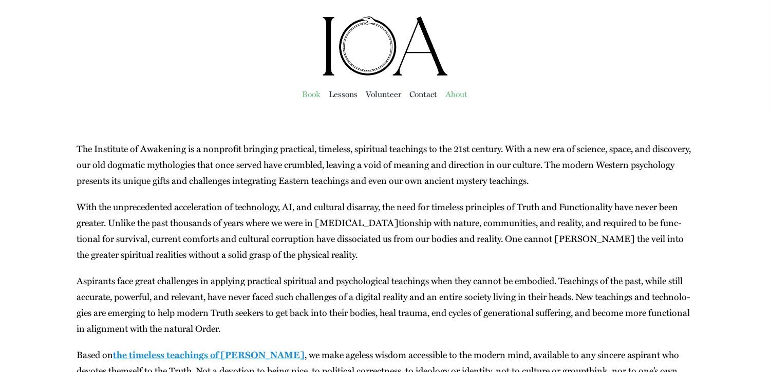  Describe the element at coordinates (385, 231) in the screenshot. I see `p: With the unprece­dent­ed accel­er­a­tion of tech­nol­o­gy, AI, and cul­tur­al dis­ar­ray, the nee...` at that location.